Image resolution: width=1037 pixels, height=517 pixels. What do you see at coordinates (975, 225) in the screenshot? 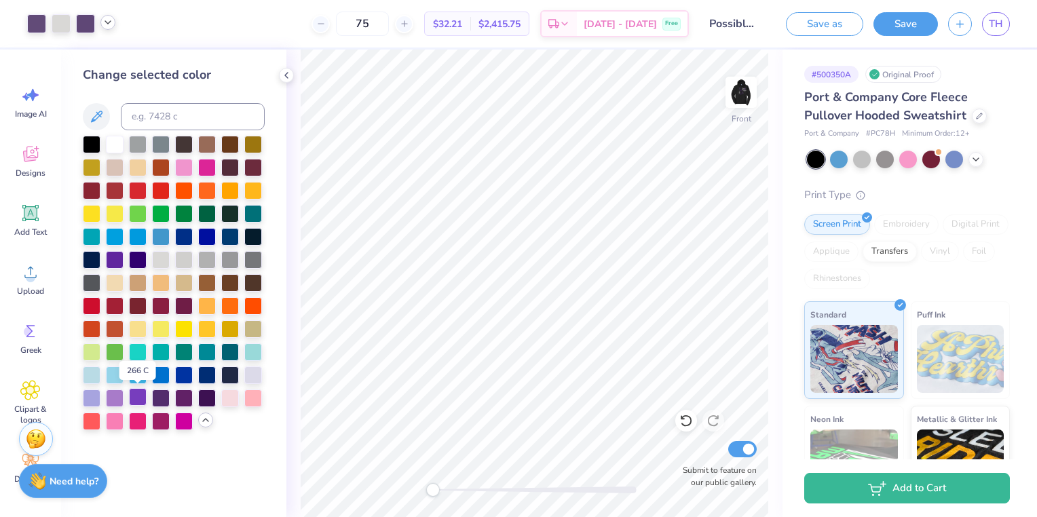
I see `div: Digital Print` at bounding box center [975, 225].